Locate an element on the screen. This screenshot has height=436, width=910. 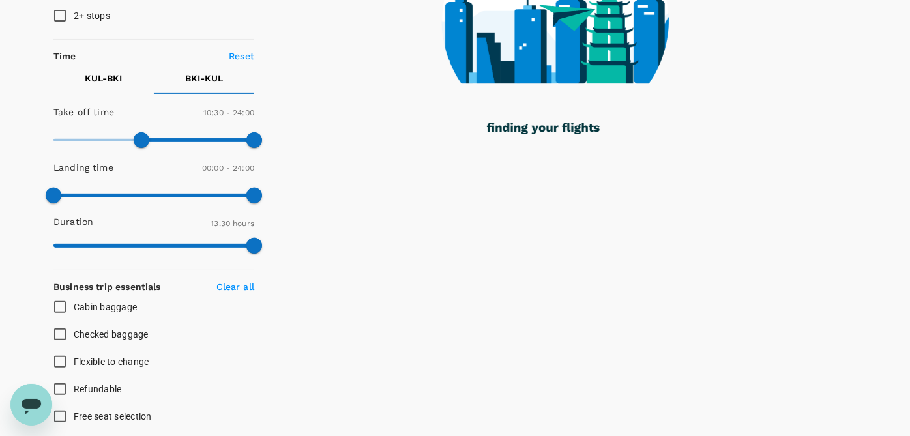
span: 10:30 - 24:00 is located at coordinates (229, 113).